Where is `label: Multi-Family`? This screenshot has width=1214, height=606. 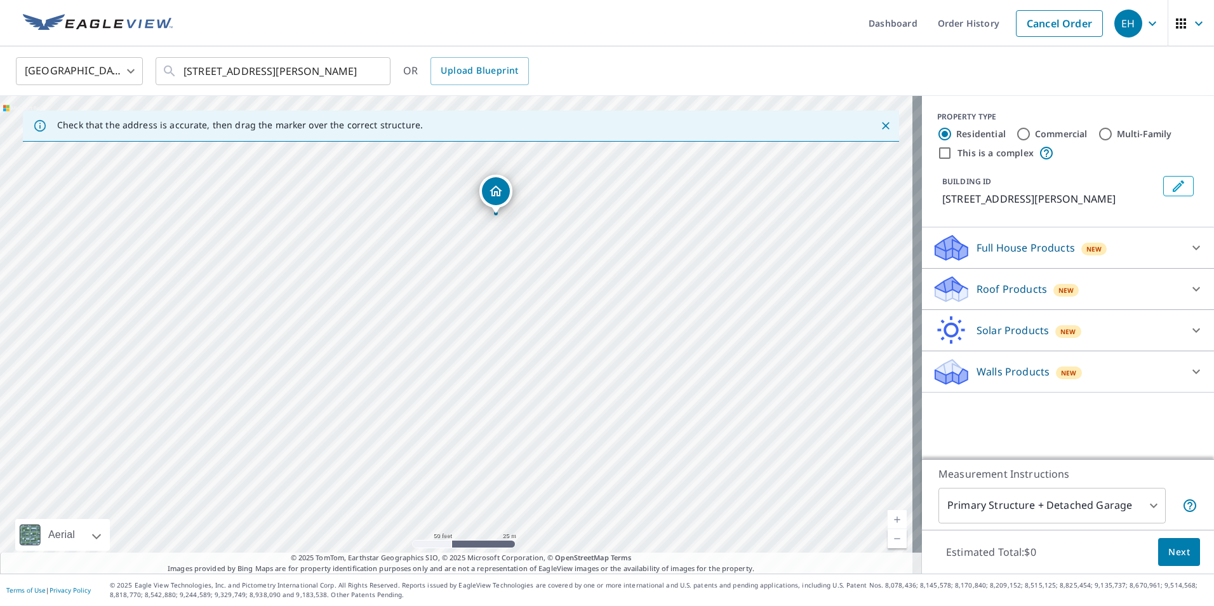 label: Multi-Family is located at coordinates (1144, 134).